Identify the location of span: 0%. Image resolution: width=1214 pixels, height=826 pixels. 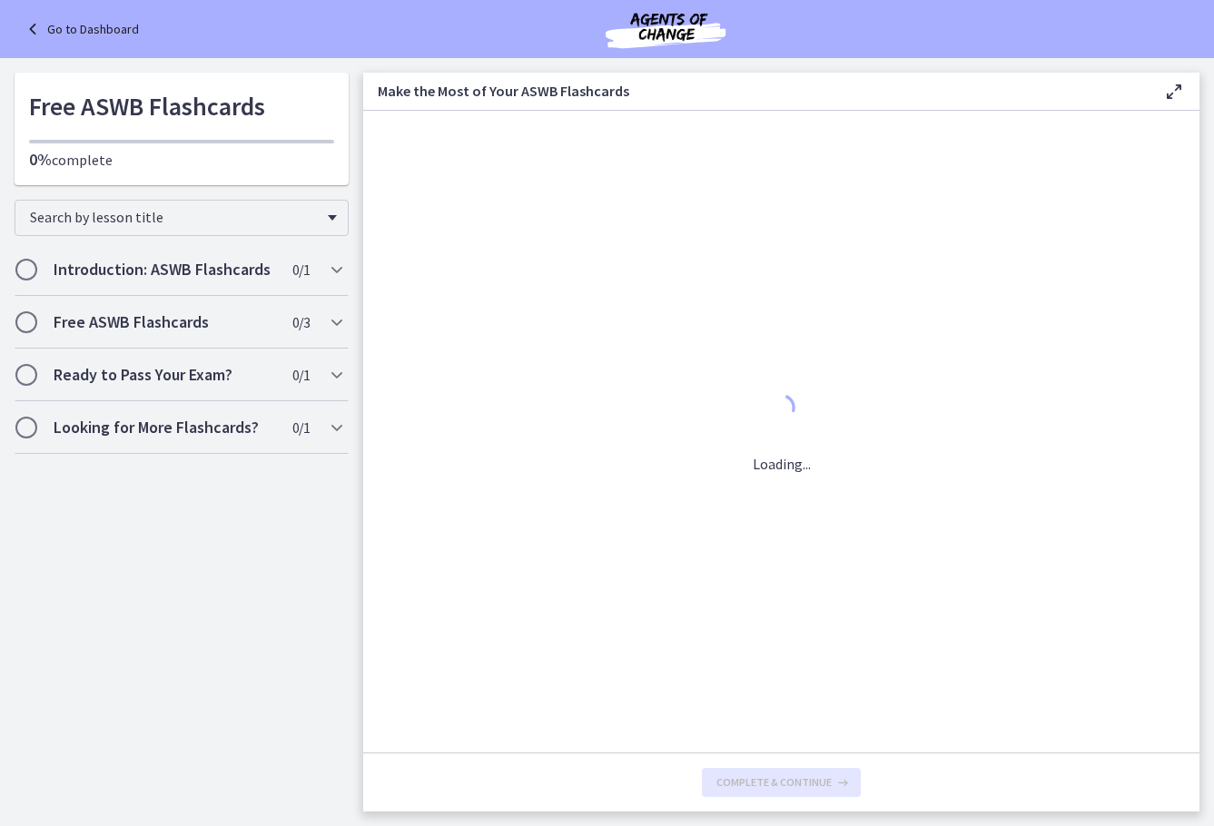
(40, 159).